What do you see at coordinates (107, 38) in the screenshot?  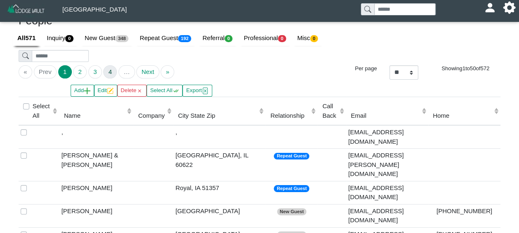 I see `a: New Guest348` at bounding box center [107, 38].